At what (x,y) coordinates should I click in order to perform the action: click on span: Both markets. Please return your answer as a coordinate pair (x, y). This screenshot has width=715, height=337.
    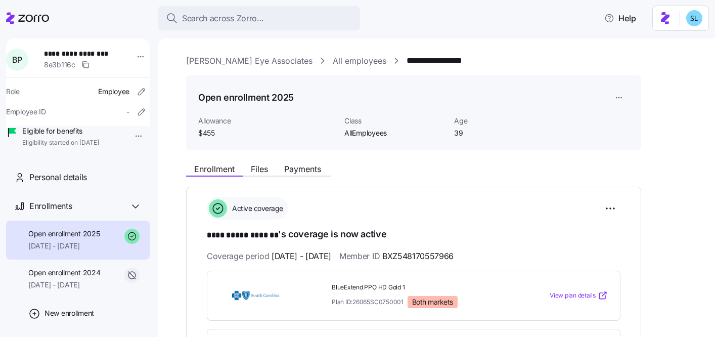
    Looking at the image, I should click on (432, 302).